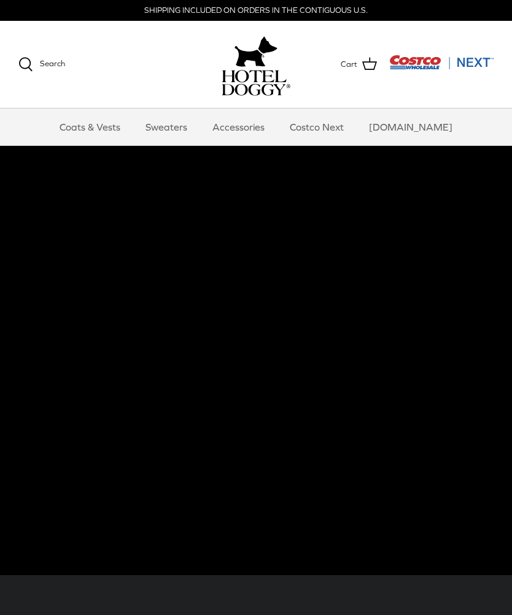 This screenshot has height=615, width=512. Describe the element at coordinates (348, 64) in the screenshot. I see `span: Cart` at that location.